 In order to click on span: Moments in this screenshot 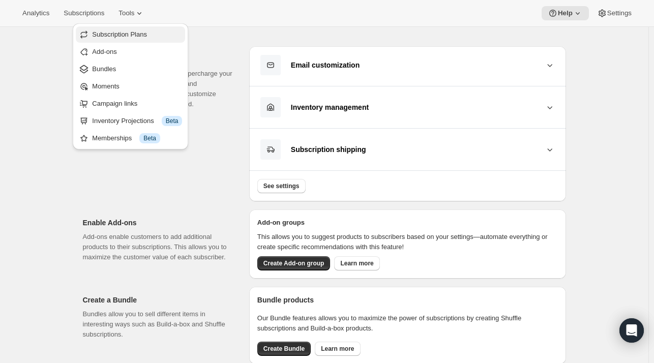, I will do `click(105, 86)`.